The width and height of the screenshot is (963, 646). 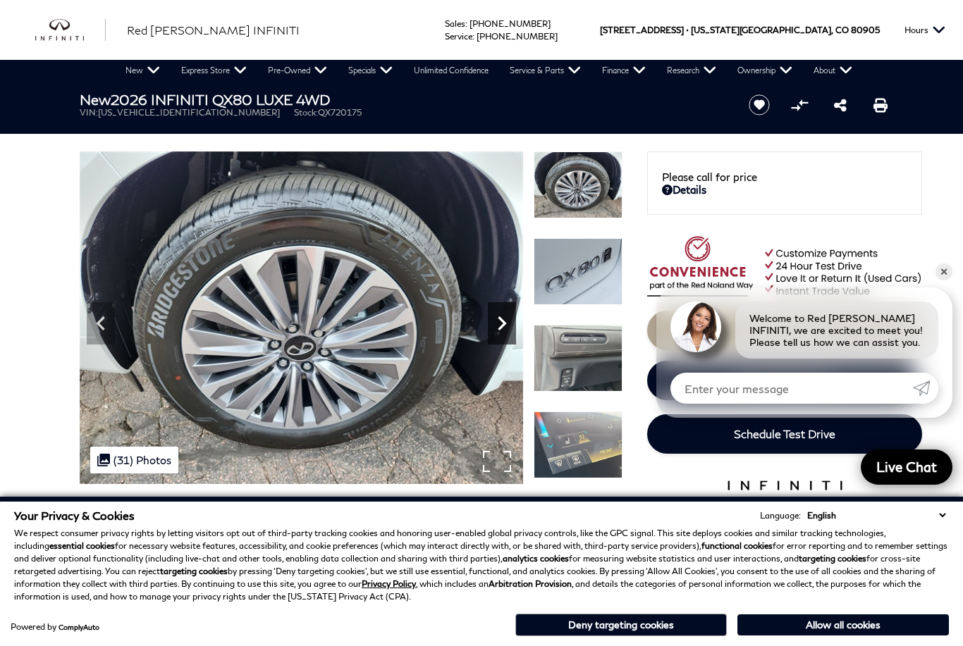 What do you see at coordinates (780, 516) in the screenshot?
I see `div: Language:` at bounding box center [780, 516].